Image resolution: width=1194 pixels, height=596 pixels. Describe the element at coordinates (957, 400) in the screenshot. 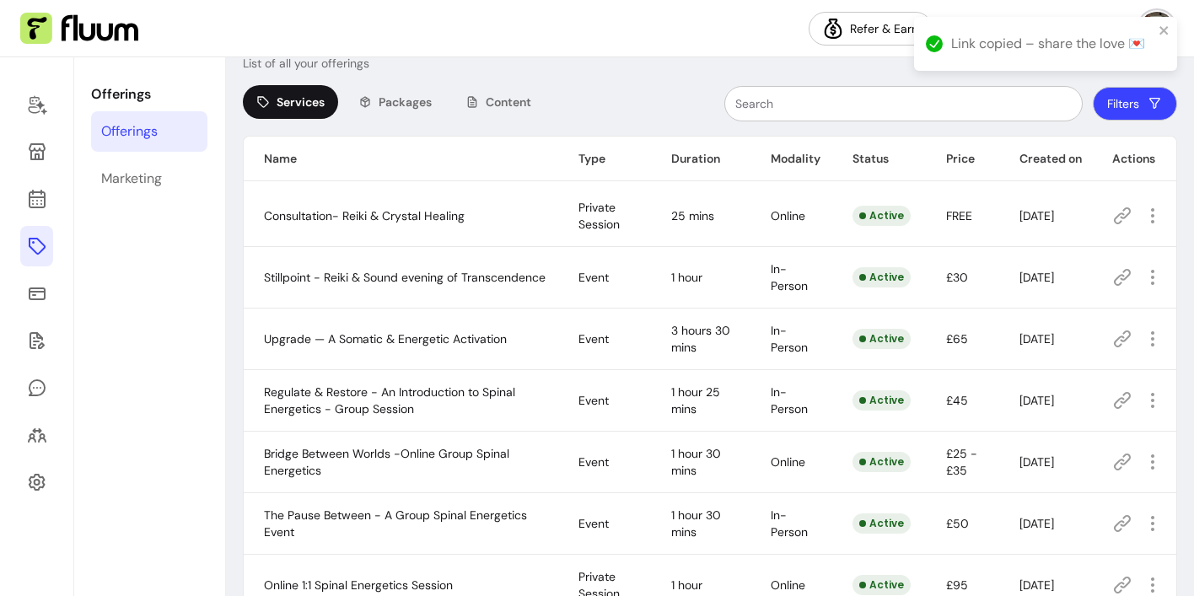

I see `span: £45` at that location.